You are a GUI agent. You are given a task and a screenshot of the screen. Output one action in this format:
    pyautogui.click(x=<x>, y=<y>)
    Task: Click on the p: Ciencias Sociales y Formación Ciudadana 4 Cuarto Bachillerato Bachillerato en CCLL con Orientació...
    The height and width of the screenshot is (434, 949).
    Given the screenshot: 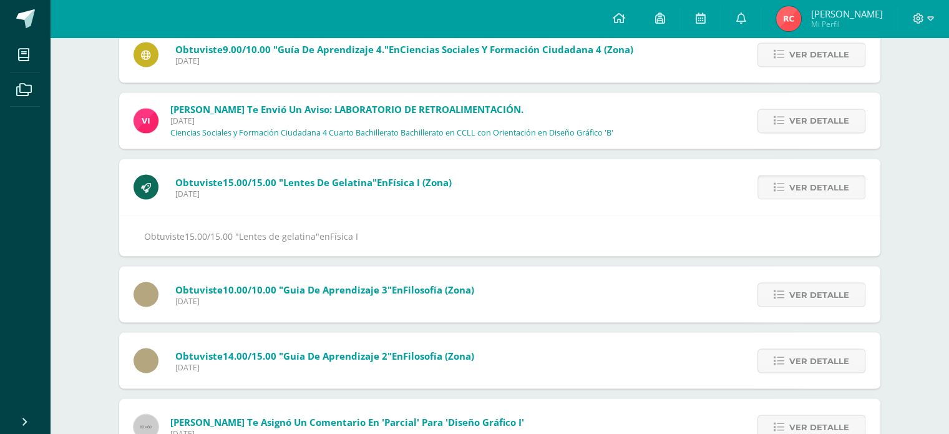 What is the action you would take?
    pyautogui.click(x=392, y=133)
    